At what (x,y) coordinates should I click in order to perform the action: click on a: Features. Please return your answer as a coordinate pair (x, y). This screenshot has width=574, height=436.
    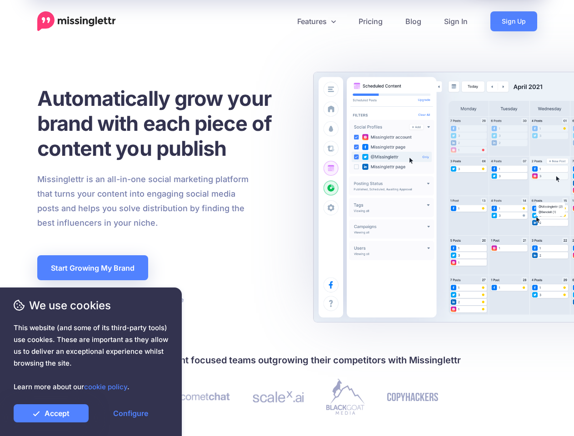
    Looking at the image, I should click on (316, 21).